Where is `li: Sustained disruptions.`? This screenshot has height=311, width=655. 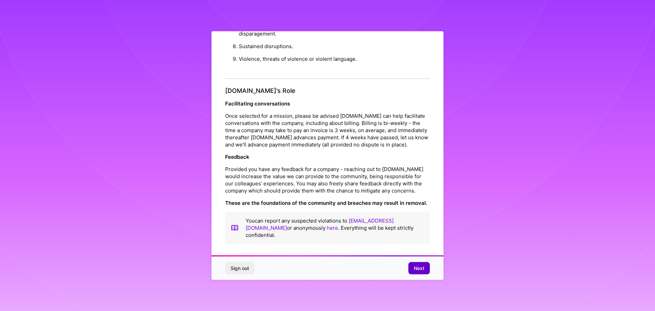
li: Sustained disruptions. is located at coordinates (334, 46).